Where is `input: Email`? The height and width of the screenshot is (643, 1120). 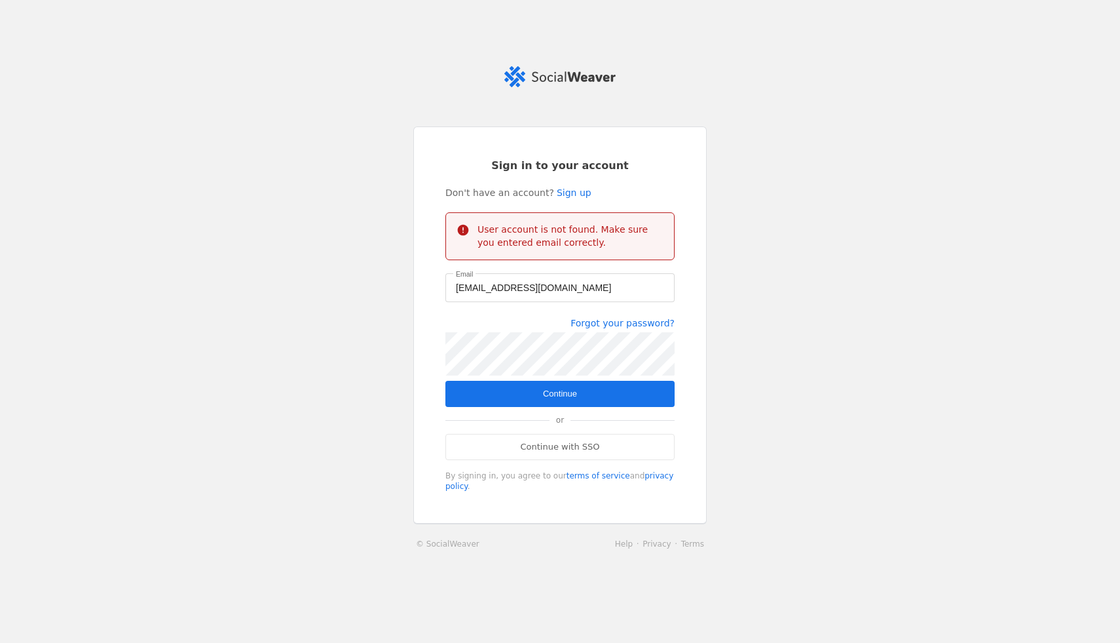 input: Email is located at coordinates (560, 288).